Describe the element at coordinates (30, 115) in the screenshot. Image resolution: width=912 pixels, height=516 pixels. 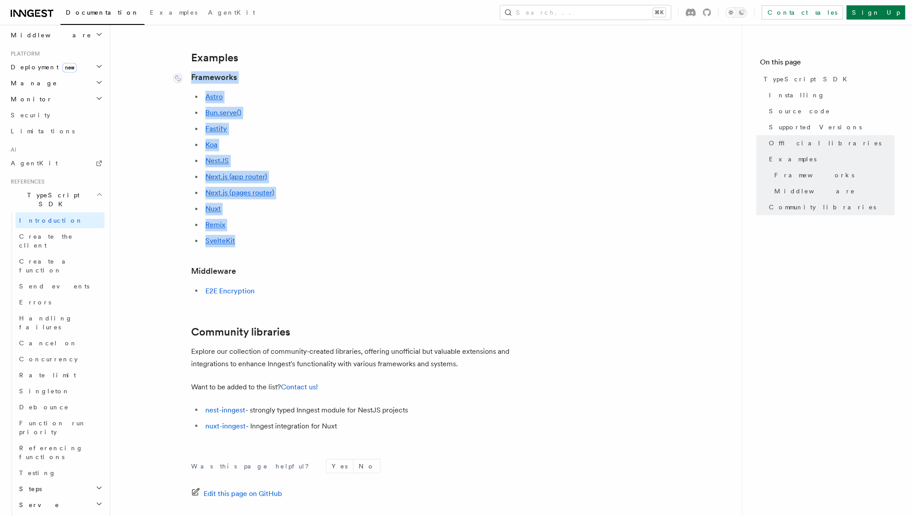
I see `span: Security` at that location.